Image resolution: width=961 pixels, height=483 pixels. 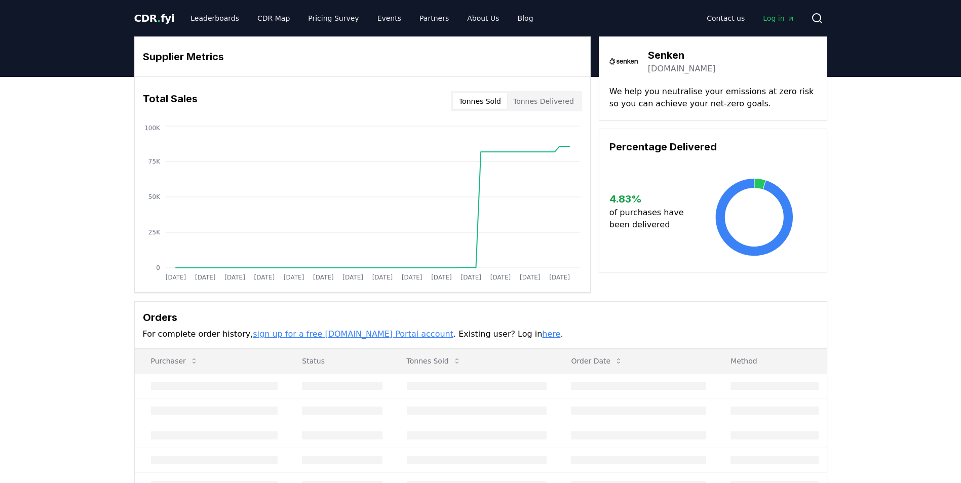 What do you see at coordinates (682, 55) in the screenshot?
I see `h3: Senken` at bounding box center [682, 55].